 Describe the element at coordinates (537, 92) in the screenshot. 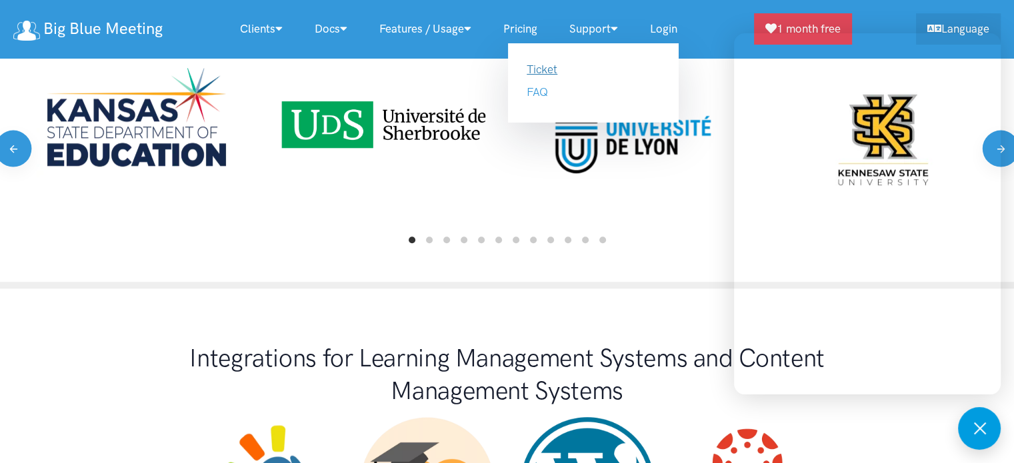

I see `a: FAQ` at that location.